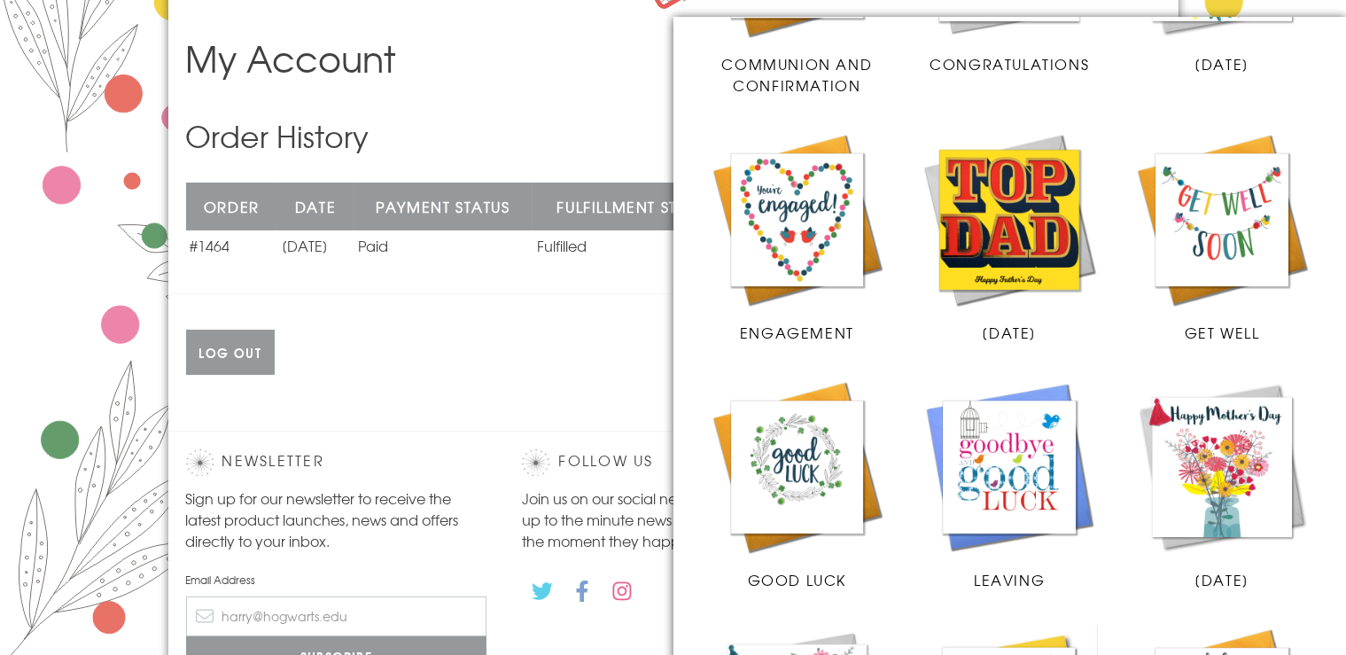  I want to click on a: Good Luck, so click(797, 484).